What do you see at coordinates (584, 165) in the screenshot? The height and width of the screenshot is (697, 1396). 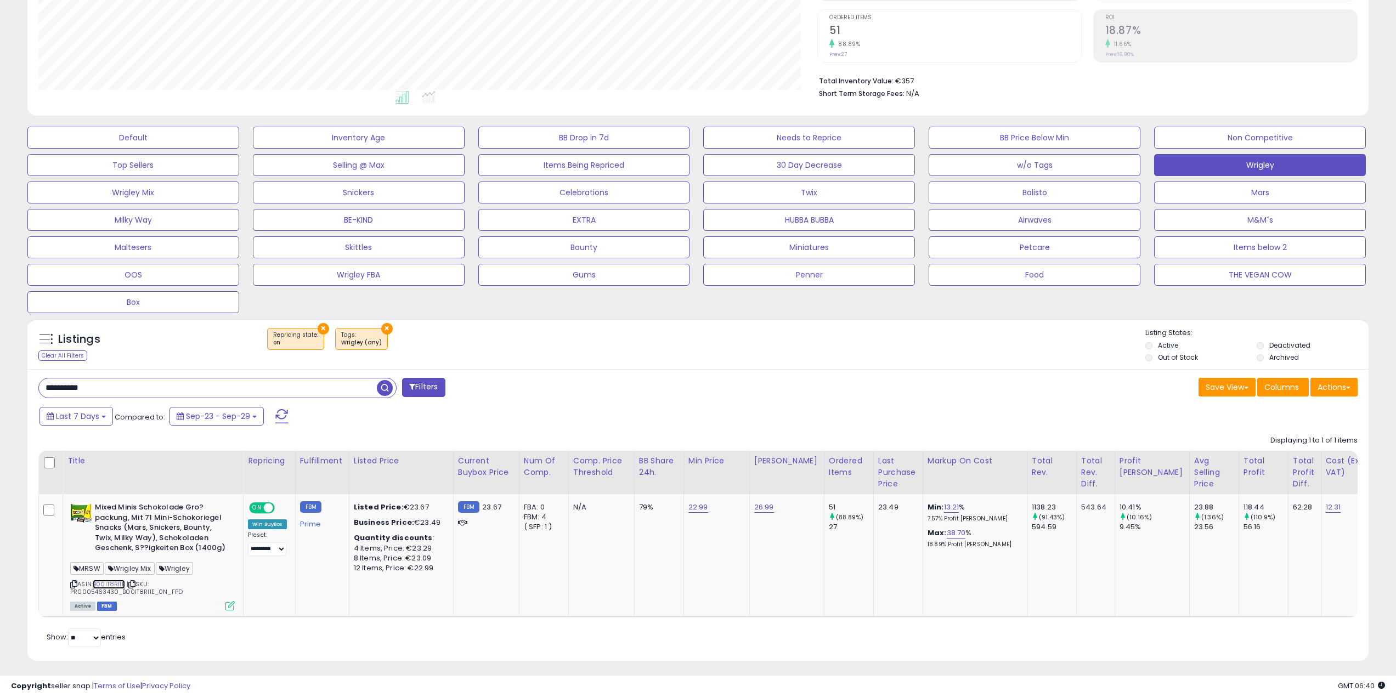 I see `button: Items Being Repriced` at bounding box center [584, 165].